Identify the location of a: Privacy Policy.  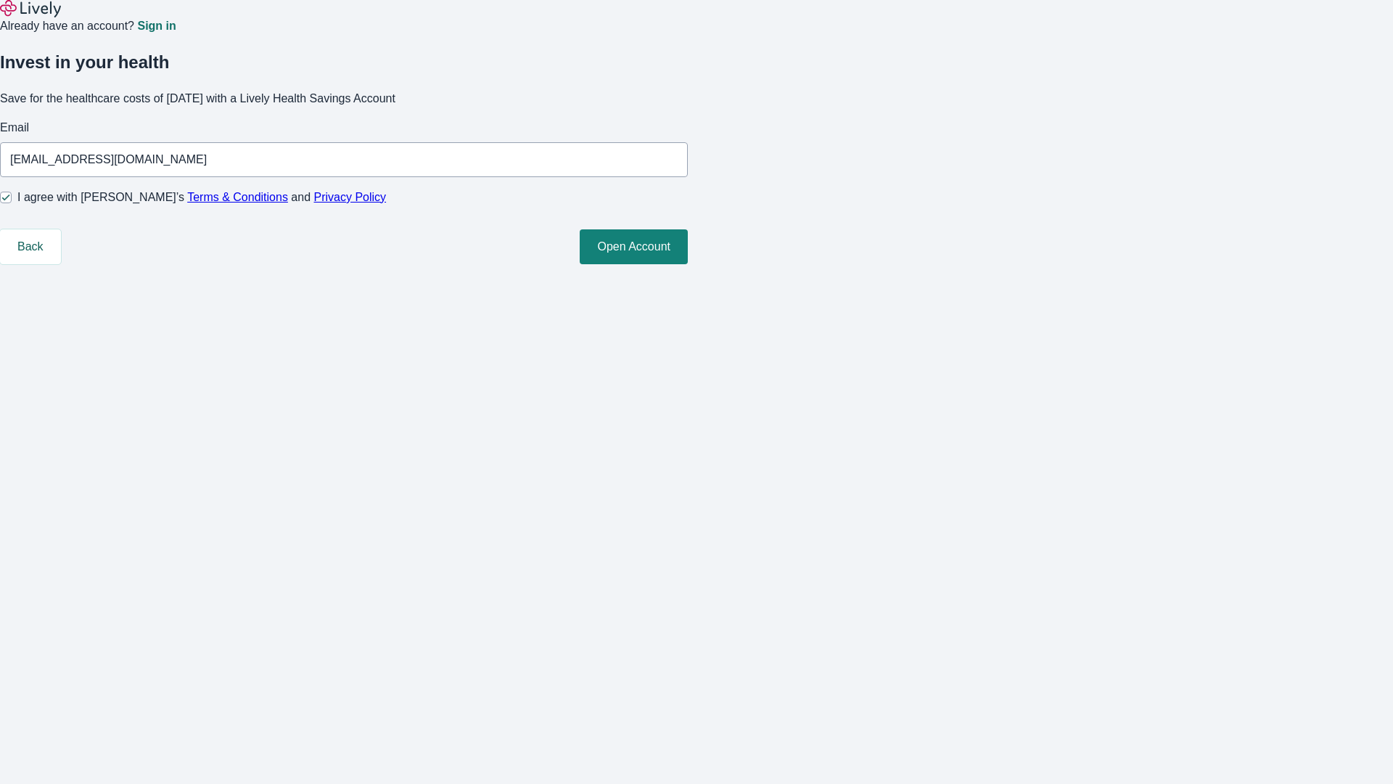
(351, 197).